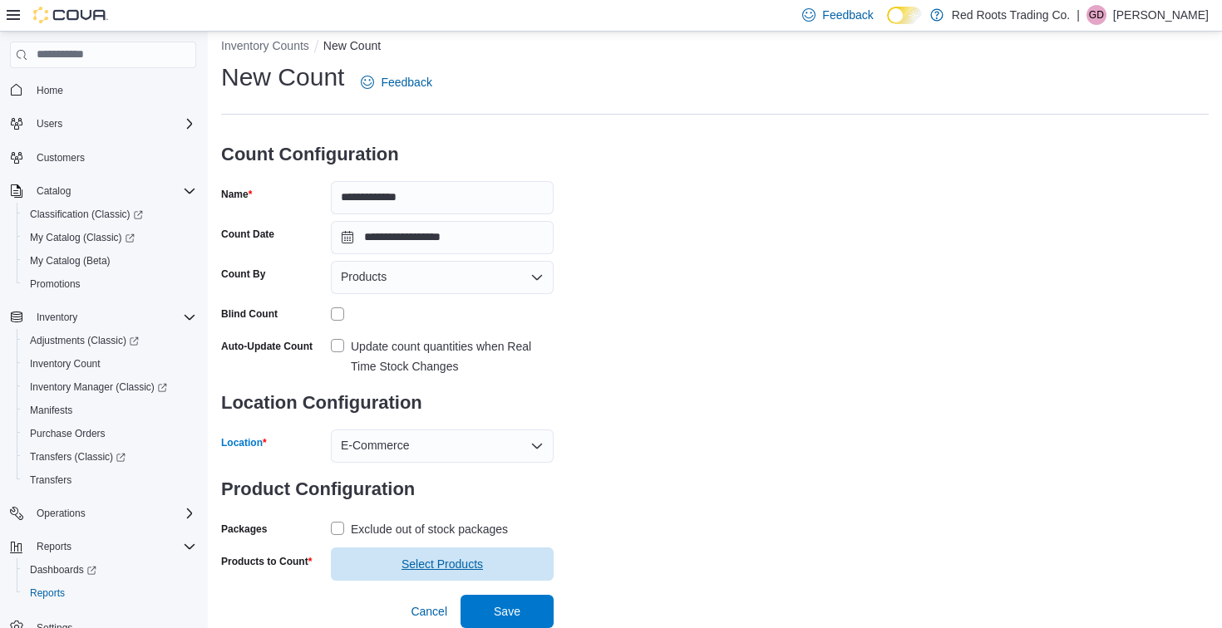  Describe the element at coordinates (387, 155) in the screenshot. I see `h3: Count Configuration` at that location.